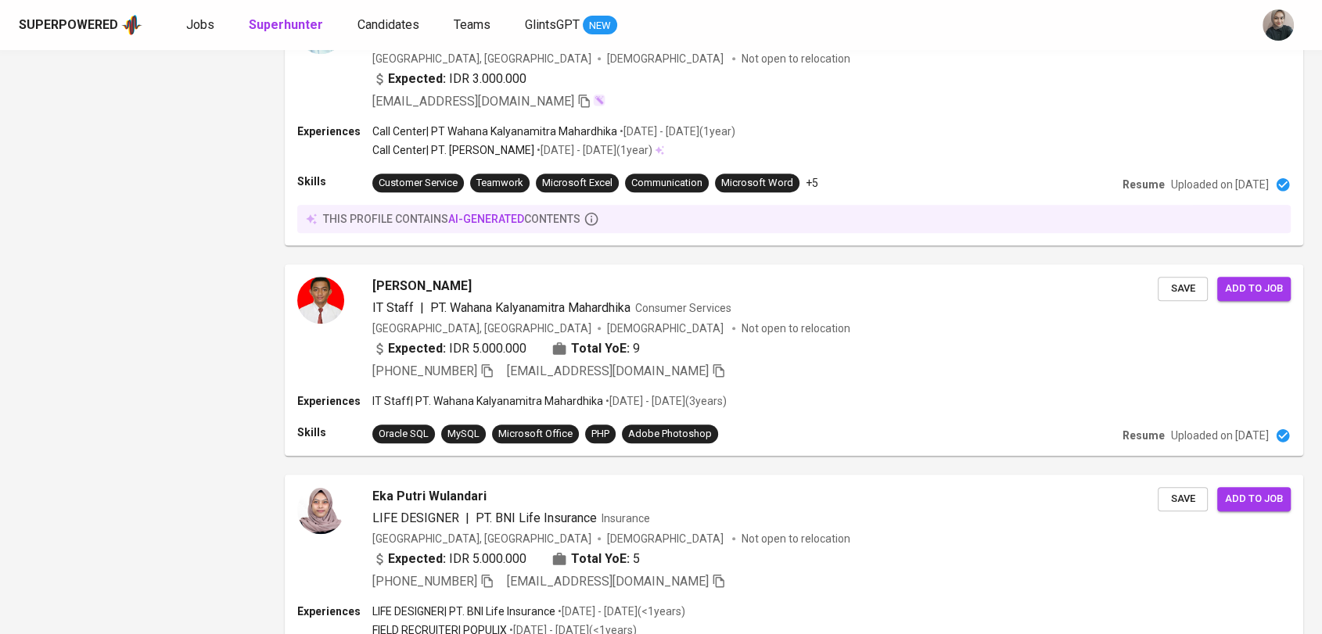 The width and height of the screenshot is (1322, 634). What do you see at coordinates (473, 25) in the screenshot?
I see `a: Teams` at bounding box center [473, 25].